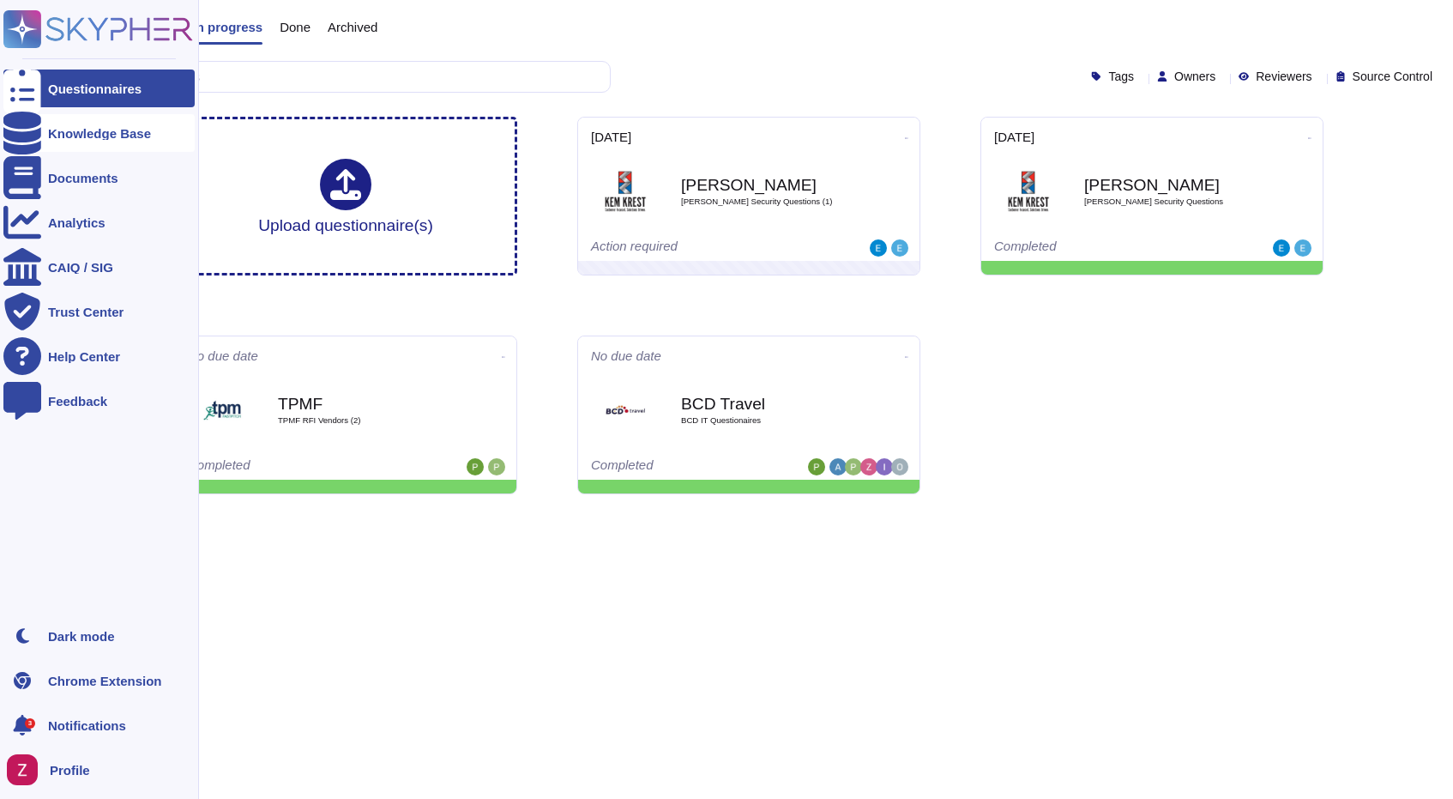 This screenshot has height=799, width=1453. What do you see at coordinates (696, 248) in the screenshot?
I see `div: Action required` at bounding box center [696, 248].